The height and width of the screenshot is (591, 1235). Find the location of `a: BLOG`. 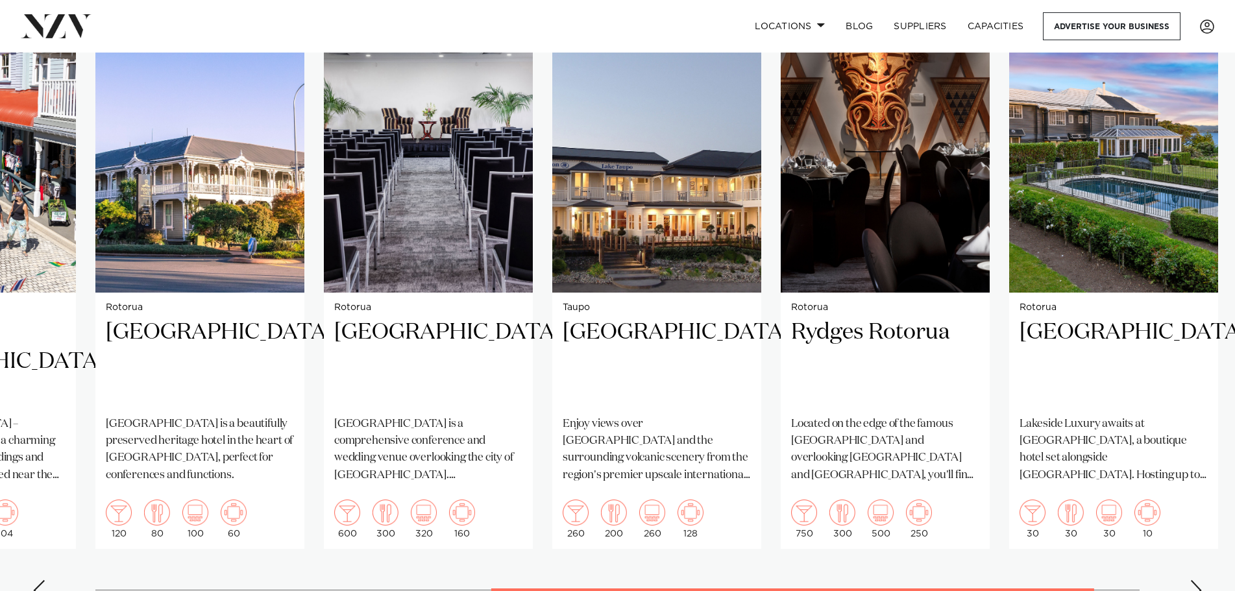

a: BLOG is located at coordinates (859, 26).